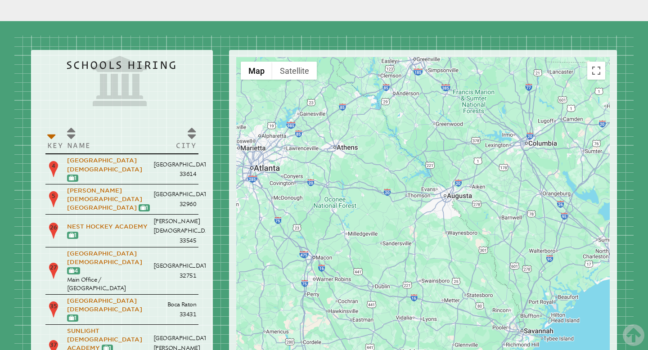 The width and height of the screenshot is (648, 350). What do you see at coordinates (175, 145) in the screenshot?
I see `p: City` at bounding box center [175, 145].